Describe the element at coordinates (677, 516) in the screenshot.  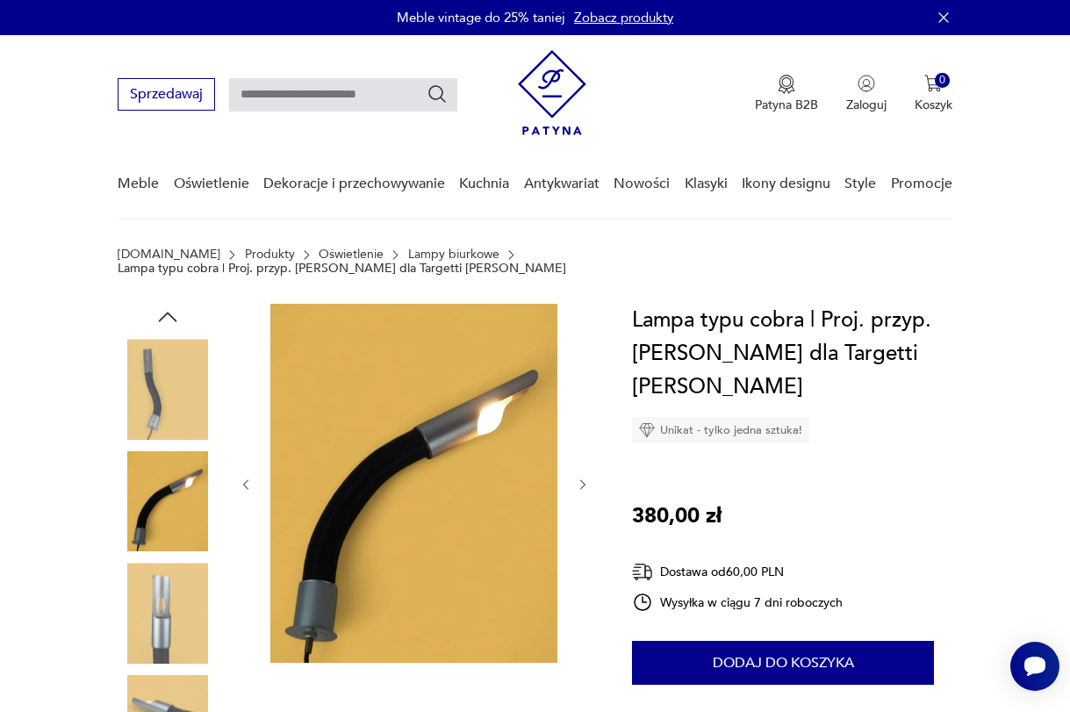
I see `p: 380,00 zł` at that location.